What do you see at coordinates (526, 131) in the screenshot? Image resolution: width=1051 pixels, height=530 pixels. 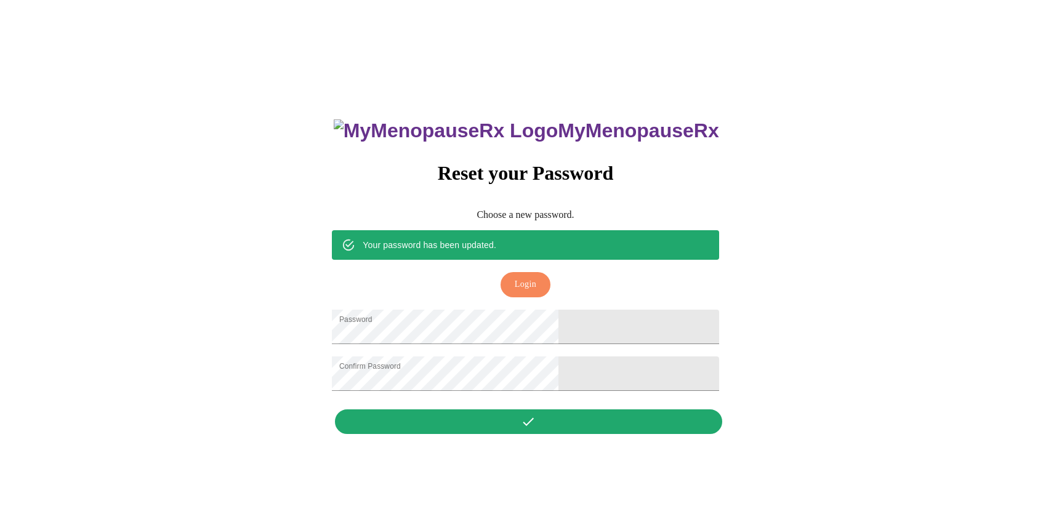 I see `h3: MyMenopauseRx` at bounding box center [526, 131].